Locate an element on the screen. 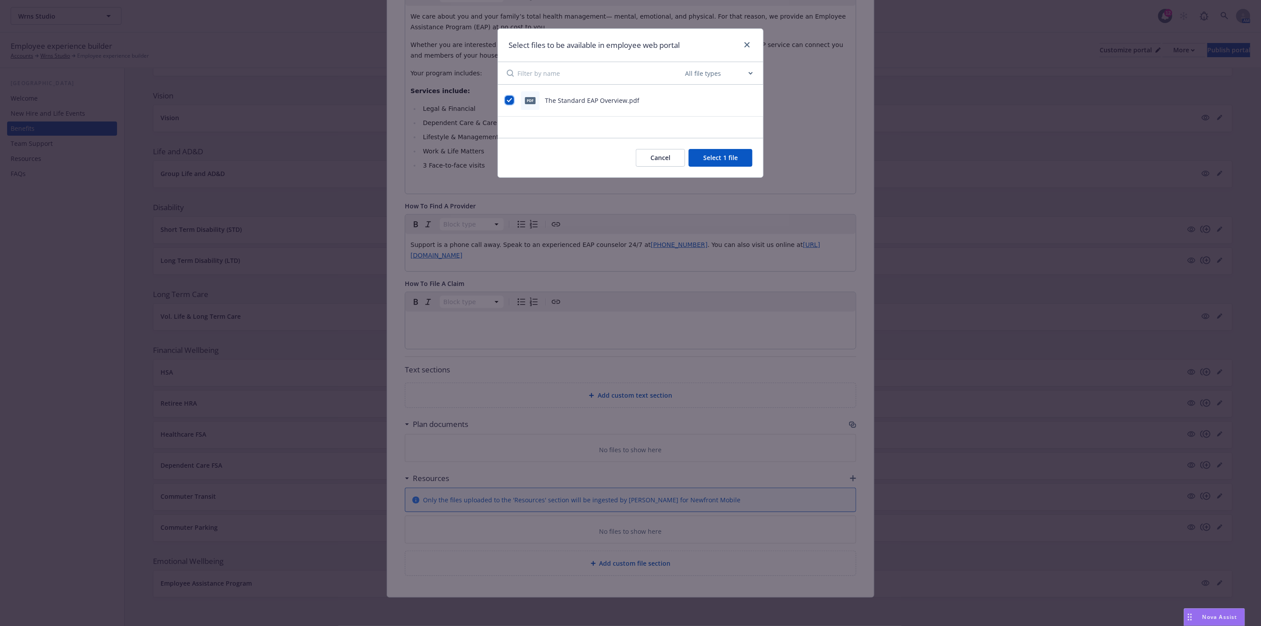 Image resolution: width=1261 pixels, height=626 pixels. span: pdf is located at coordinates (530, 100).